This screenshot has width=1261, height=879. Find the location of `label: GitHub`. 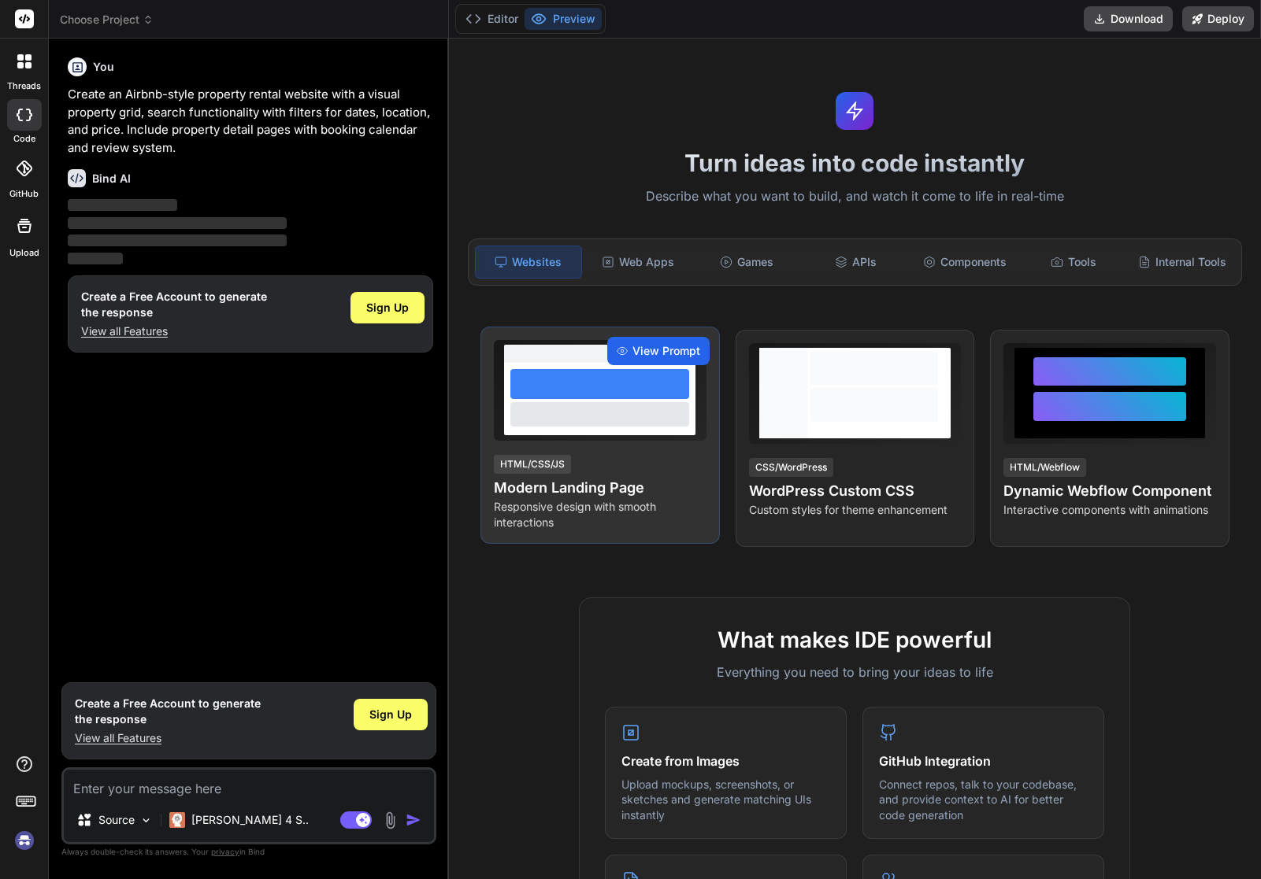

label: GitHub is located at coordinates (24, 194).